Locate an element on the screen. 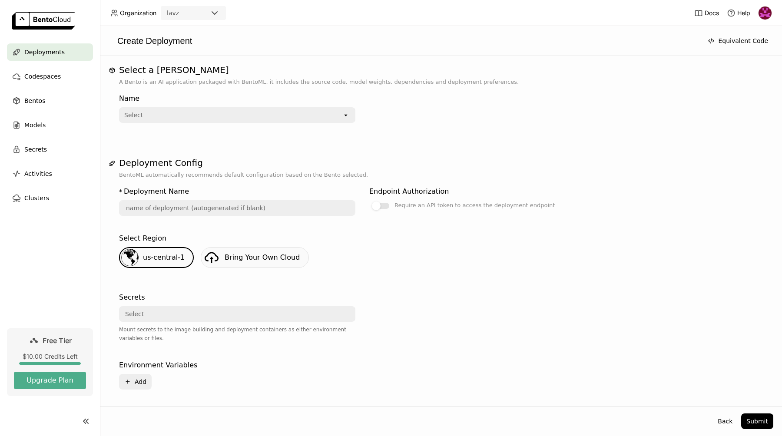 Image resolution: width=782 pixels, height=436 pixels. button: Add is located at coordinates (135, 382).